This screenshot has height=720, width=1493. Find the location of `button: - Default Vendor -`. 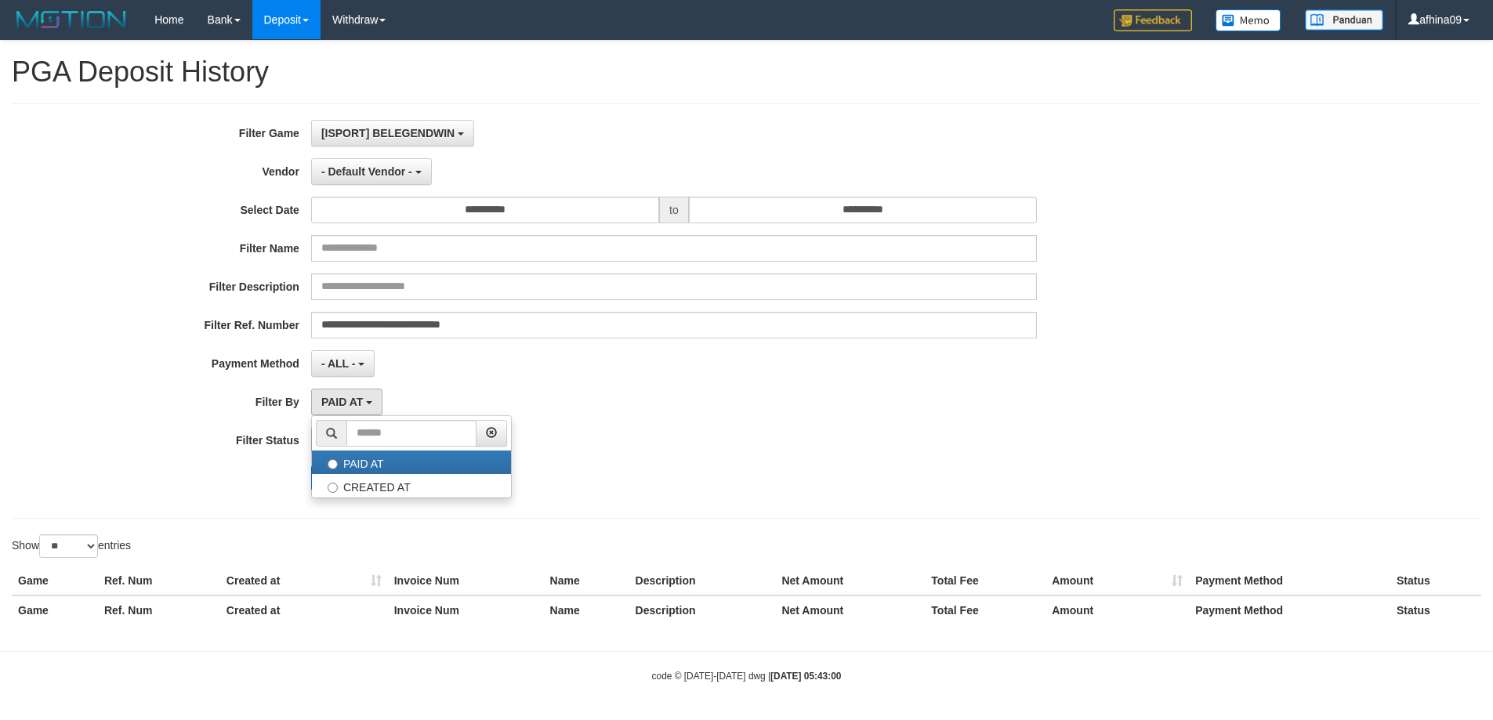

button: - Default Vendor - is located at coordinates (371, 172).